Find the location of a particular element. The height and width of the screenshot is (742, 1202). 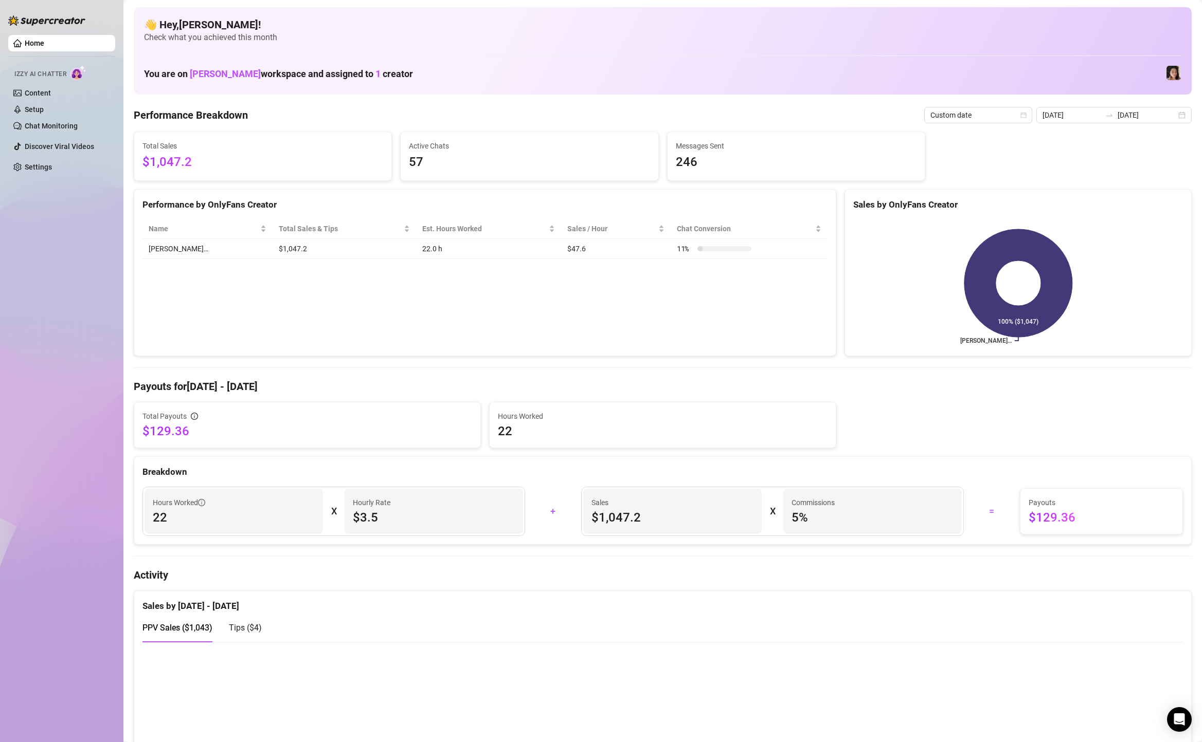

span: Tips ( $4 ) is located at coordinates (245, 628).